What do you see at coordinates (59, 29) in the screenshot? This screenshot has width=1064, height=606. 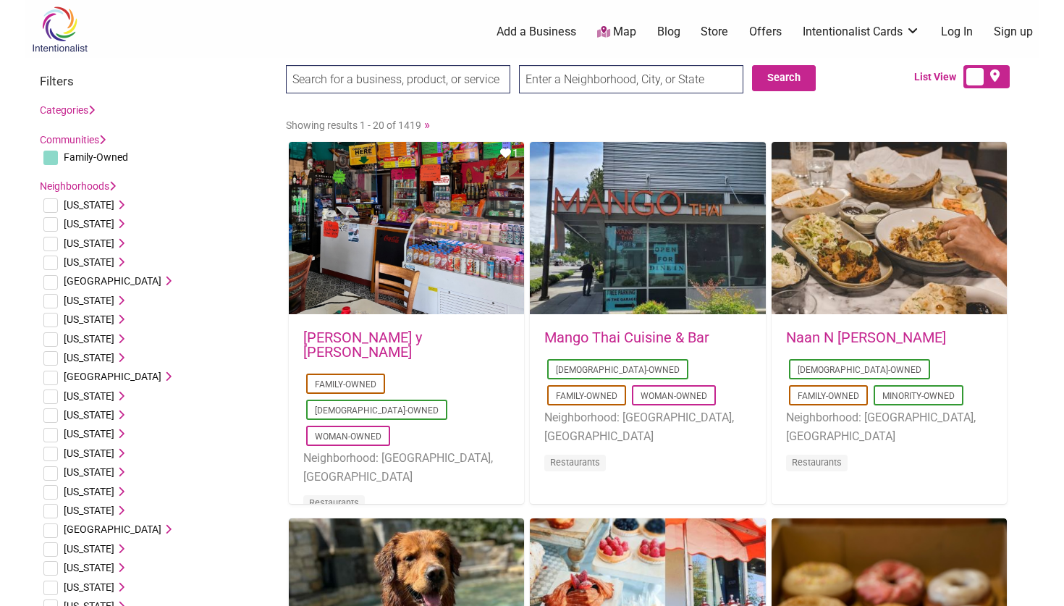 I see `img: Intentionalist` at bounding box center [59, 29].